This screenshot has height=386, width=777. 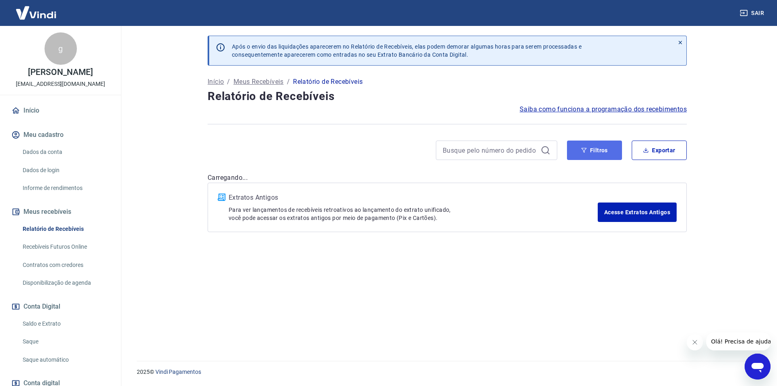 What do you see at coordinates (603, 109) in the screenshot?
I see `span: Saiba como funciona a programação dos recebimentos` at bounding box center [603, 109].